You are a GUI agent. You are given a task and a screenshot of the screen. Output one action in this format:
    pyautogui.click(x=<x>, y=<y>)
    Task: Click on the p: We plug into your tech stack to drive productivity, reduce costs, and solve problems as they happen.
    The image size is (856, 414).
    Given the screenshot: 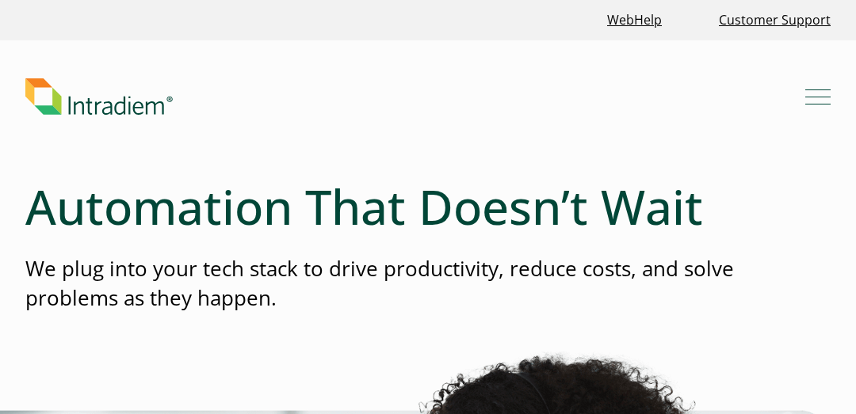 What is the action you would take?
    pyautogui.click(x=428, y=284)
    